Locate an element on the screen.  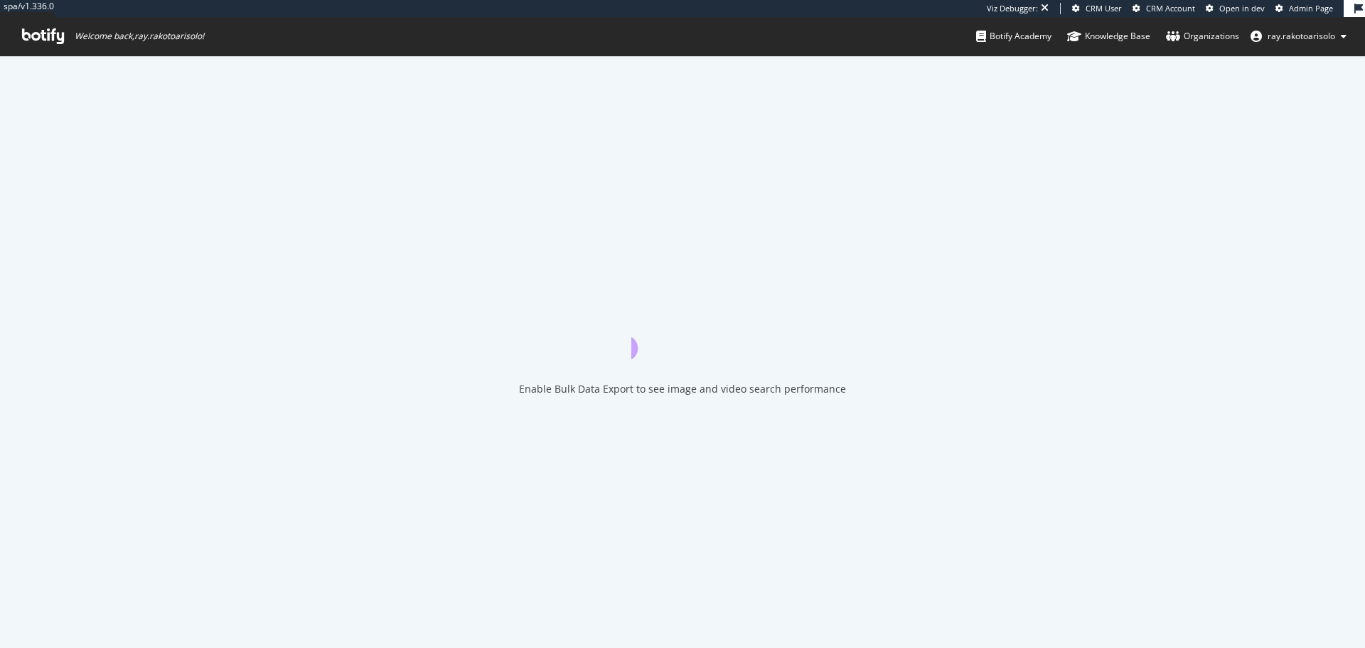
div: Organizations is located at coordinates (1202, 36).